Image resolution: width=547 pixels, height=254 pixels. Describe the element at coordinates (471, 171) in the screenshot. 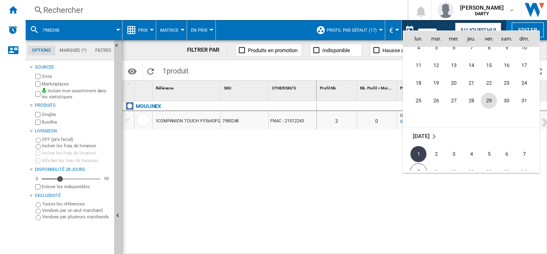

I see `td: Thursday September 11 2025` at that location.